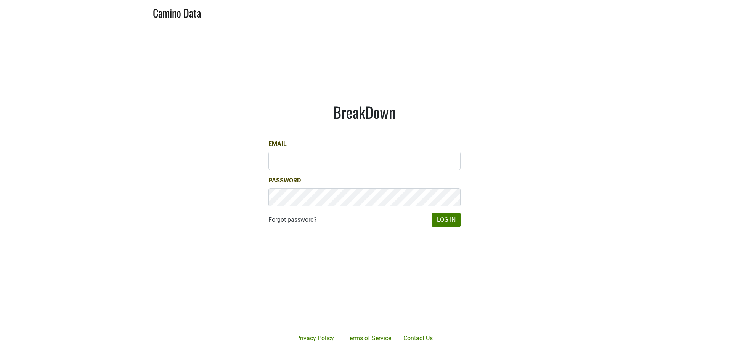 The height and width of the screenshot is (352, 729). Describe the element at coordinates (446, 220) in the screenshot. I see `button: Log In` at that location.